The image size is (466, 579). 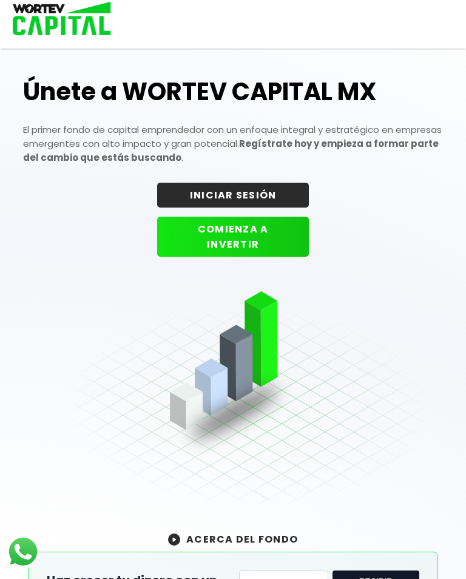 What do you see at coordinates (233, 195) in the screenshot?
I see `button: INICIAR SESIÓN` at bounding box center [233, 195].